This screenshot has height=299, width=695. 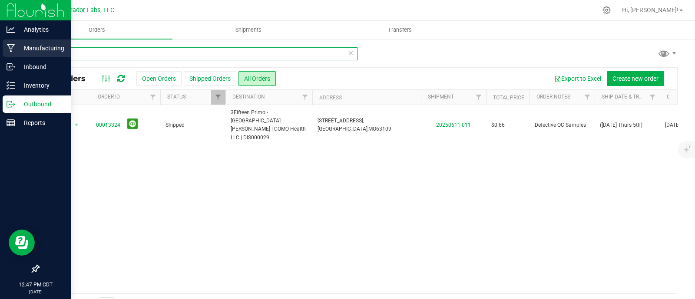 I want to click on a: 20250611-011, so click(x=454, y=125).